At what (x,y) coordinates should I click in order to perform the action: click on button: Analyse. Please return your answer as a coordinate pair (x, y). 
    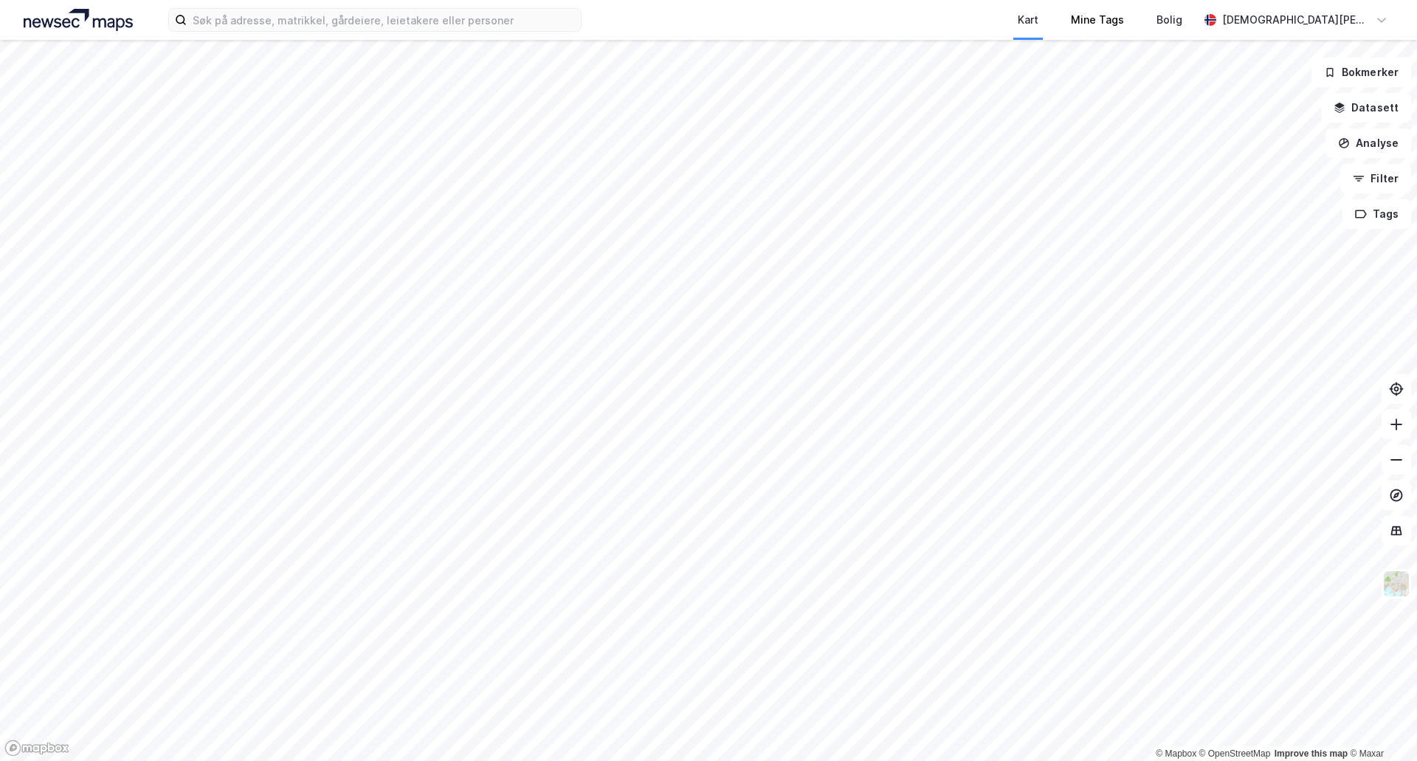
    Looking at the image, I should click on (1368, 143).